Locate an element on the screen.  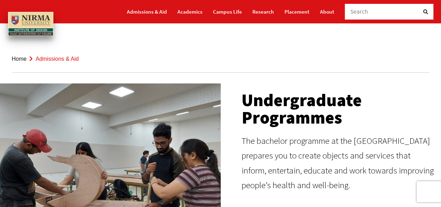
img: main_logo is located at coordinates (31, 24).